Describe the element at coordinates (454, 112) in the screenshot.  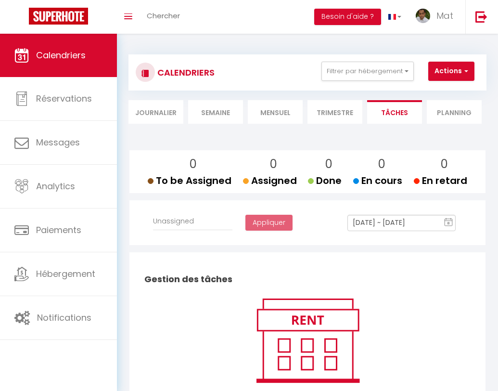
I see `li: Planning` at that location.